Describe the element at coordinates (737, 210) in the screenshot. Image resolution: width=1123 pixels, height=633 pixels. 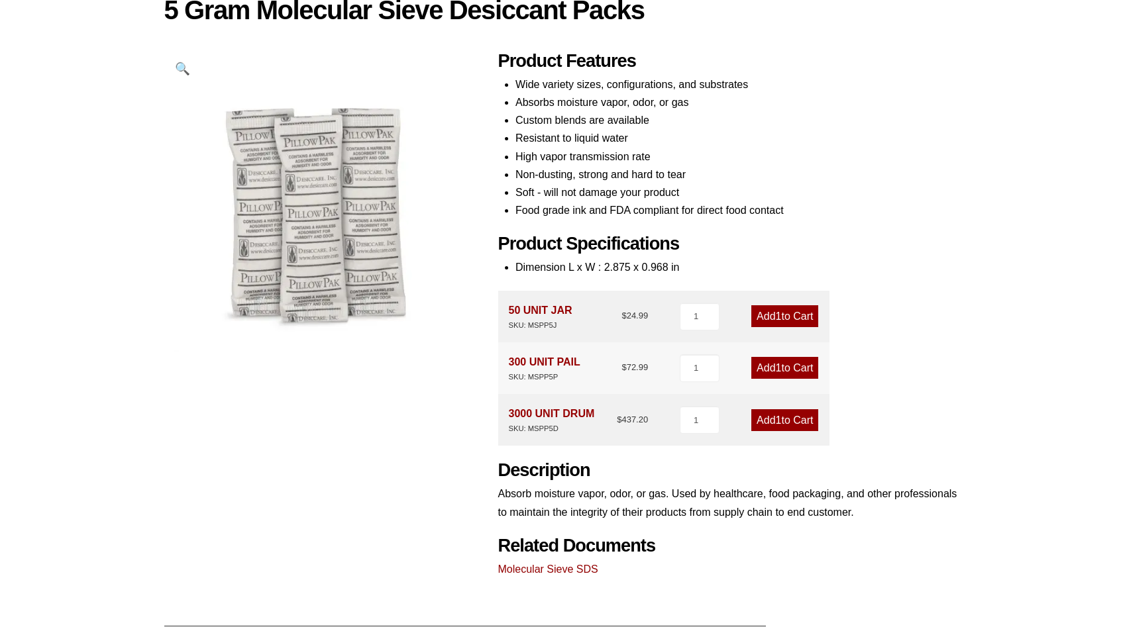
I see `li: Food grade ink and FDA compliant for direct food contact` at that location.